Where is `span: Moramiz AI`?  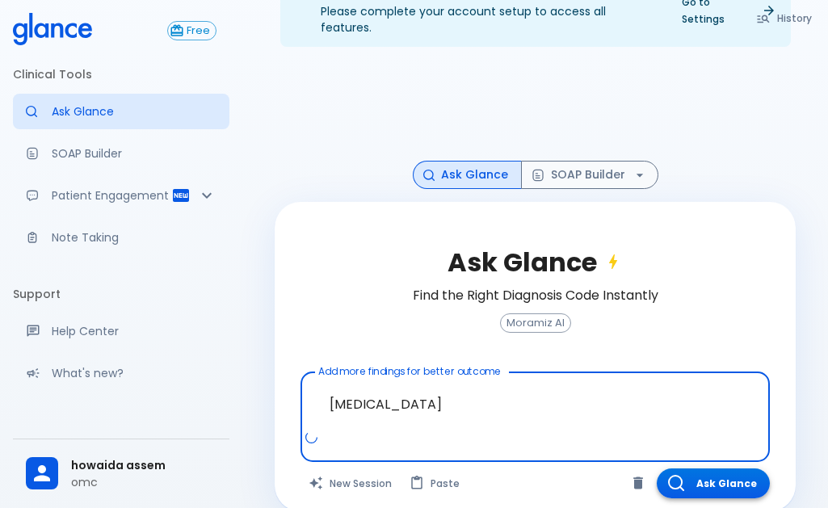 span: Moramiz AI is located at coordinates (536, 323).